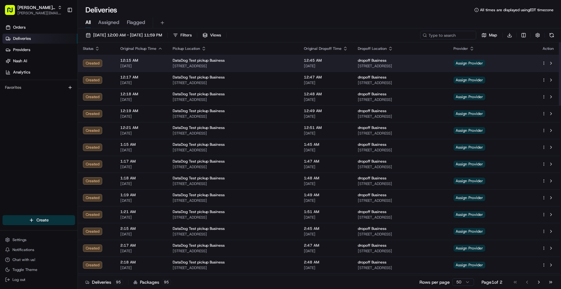 This screenshot has height=289, width=561. I want to click on a: Analytics, so click(40, 72).